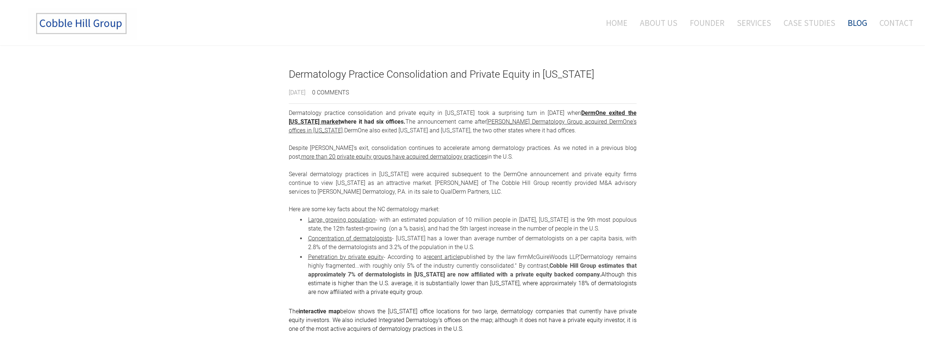 The width and height of the screenshot is (925, 337). What do you see at coordinates (443, 257) in the screenshot?
I see `a: recent article` at bounding box center [443, 257].